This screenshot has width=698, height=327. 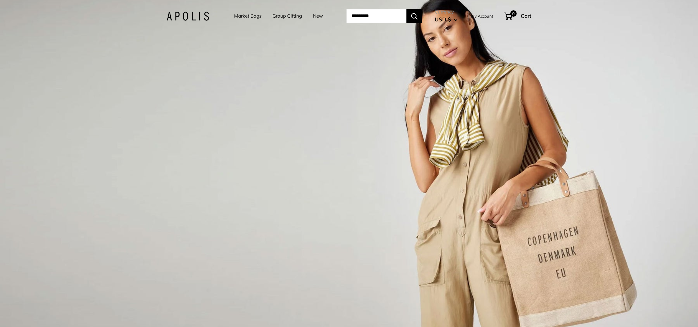 I want to click on a: New, so click(x=318, y=16).